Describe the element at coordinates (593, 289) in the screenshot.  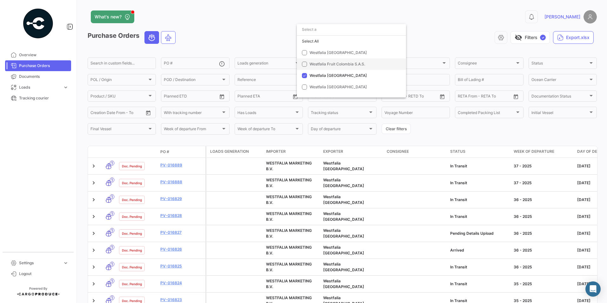
I see `div: Abrir Intercom Messenger` at that location.